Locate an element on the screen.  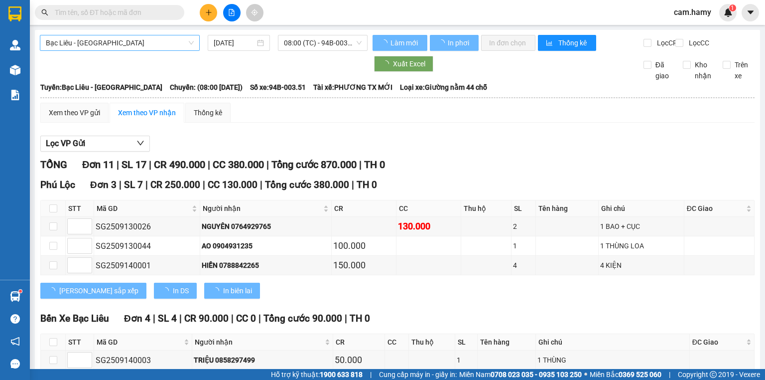
span: Miền Nam is located at coordinates (521, 374).